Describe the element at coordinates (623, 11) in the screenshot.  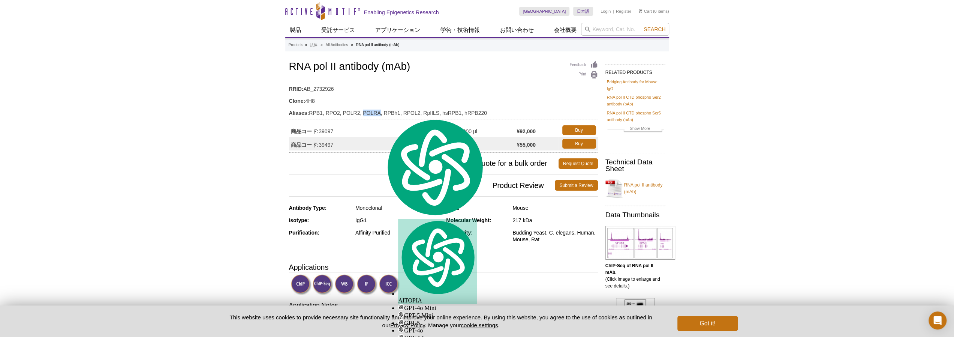
I see `a: Register` at that location.